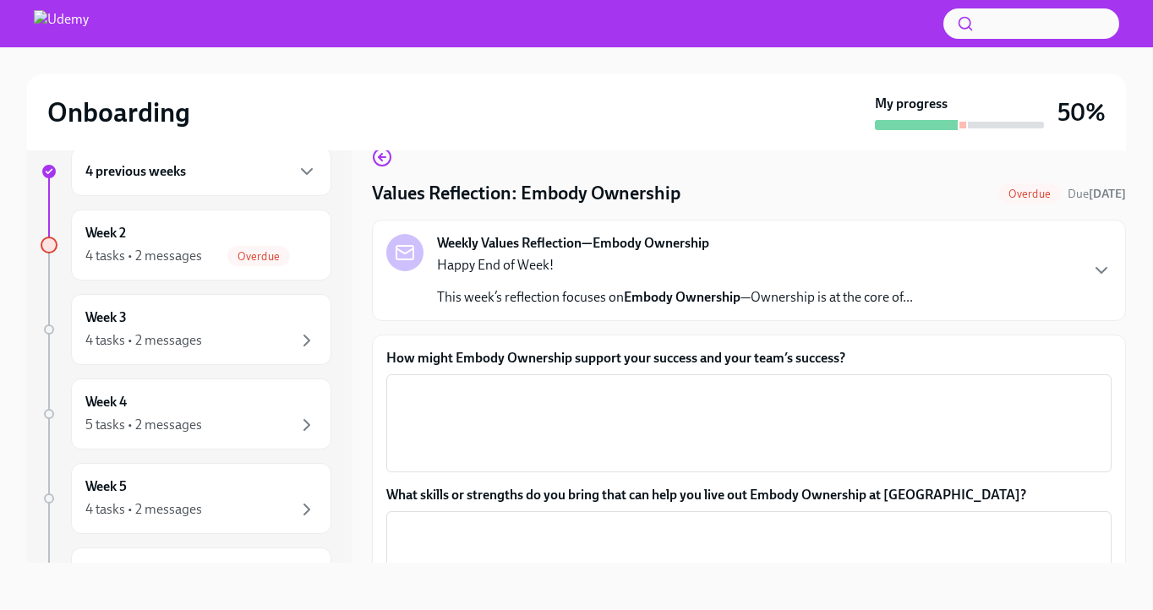 This screenshot has height=610, width=1153. Describe the element at coordinates (135, 172) in the screenshot. I see `h6: 4 previous weeks` at that location.